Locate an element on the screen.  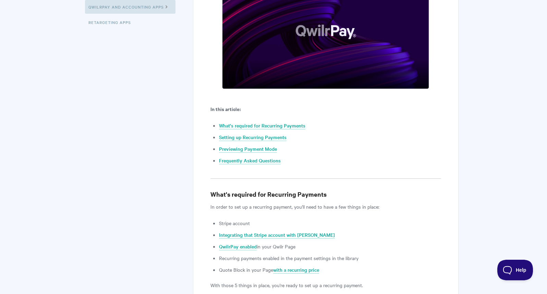
a: Setting up Recurring Payments is located at coordinates (253, 137).